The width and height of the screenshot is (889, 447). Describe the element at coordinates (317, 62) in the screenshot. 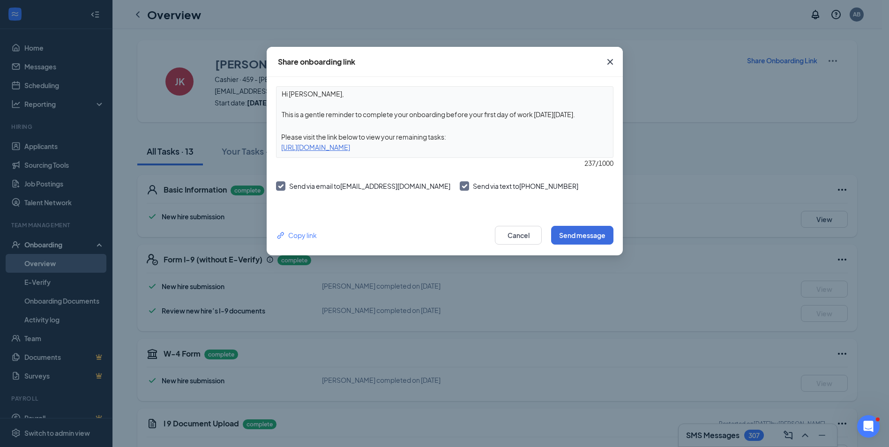

I see `div: Share onboarding link` at that location.